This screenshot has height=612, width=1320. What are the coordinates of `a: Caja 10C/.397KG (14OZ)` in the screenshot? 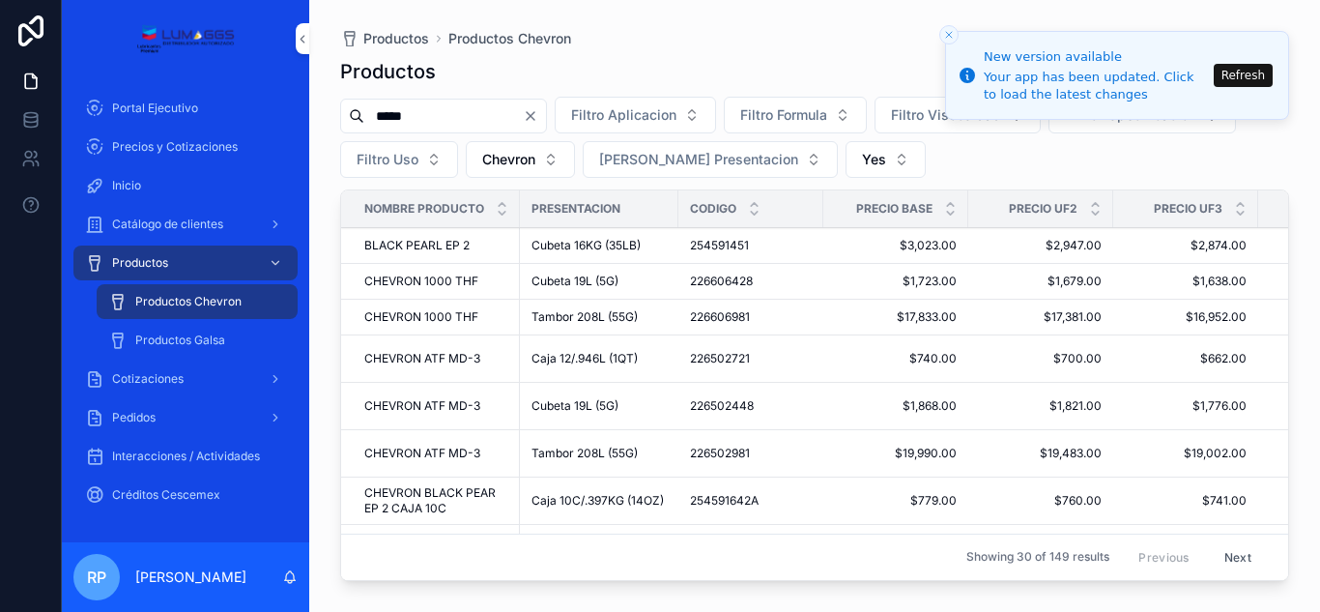 It's located at (599, 501).